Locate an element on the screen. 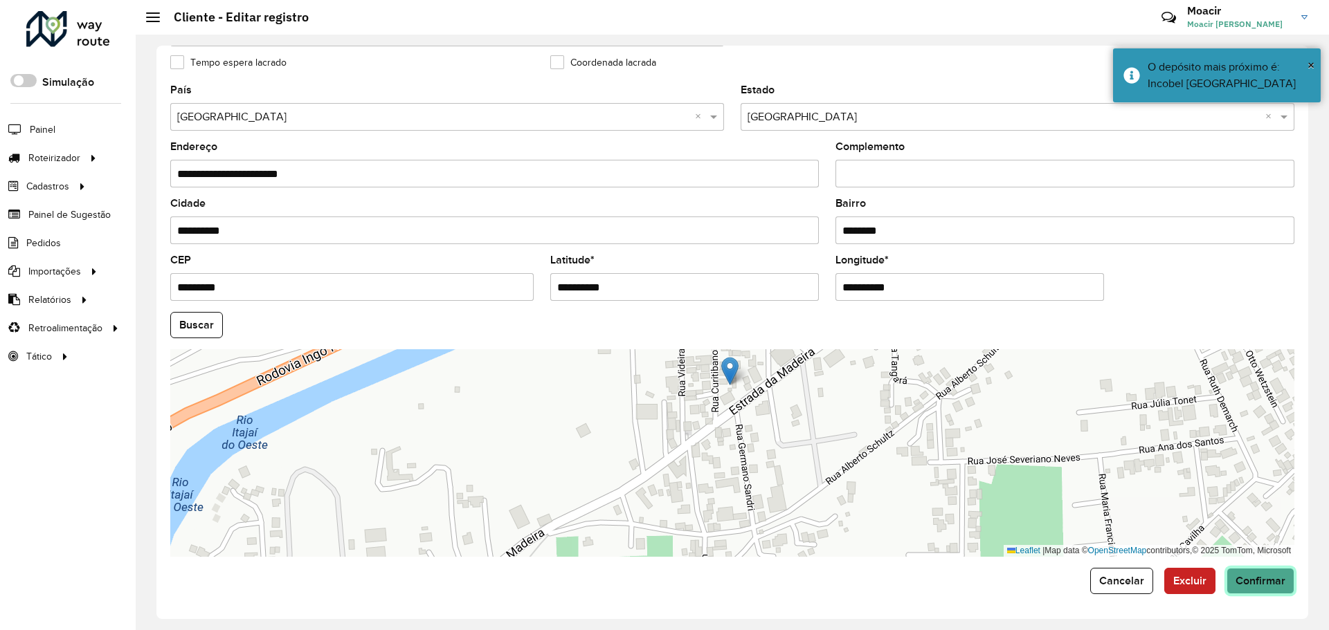  span: Painel is located at coordinates (42, 129).